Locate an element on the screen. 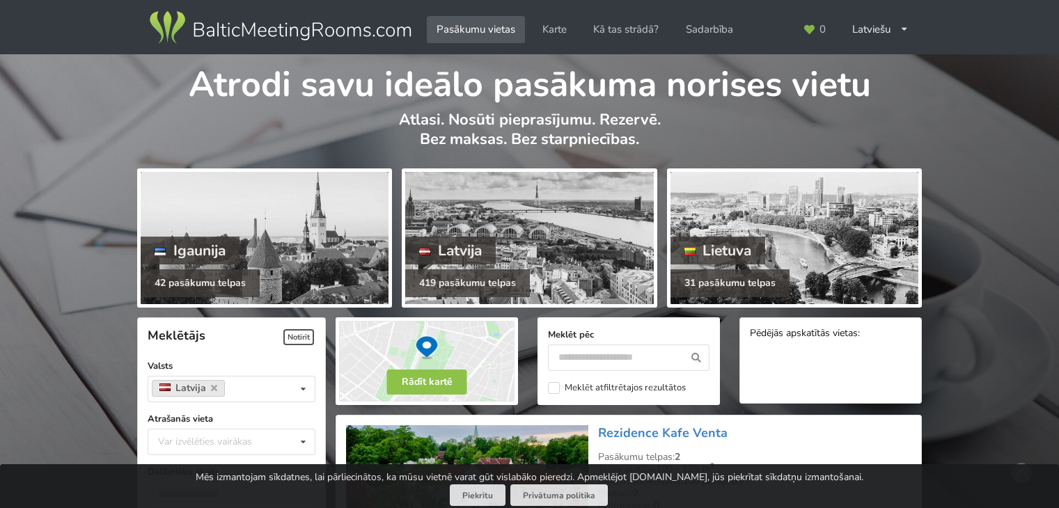 The height and width of the screenshot is (508, 1059). h1: Atrodi savu ideālo pasākuma norises vietu is located at coordinates (529, 81).